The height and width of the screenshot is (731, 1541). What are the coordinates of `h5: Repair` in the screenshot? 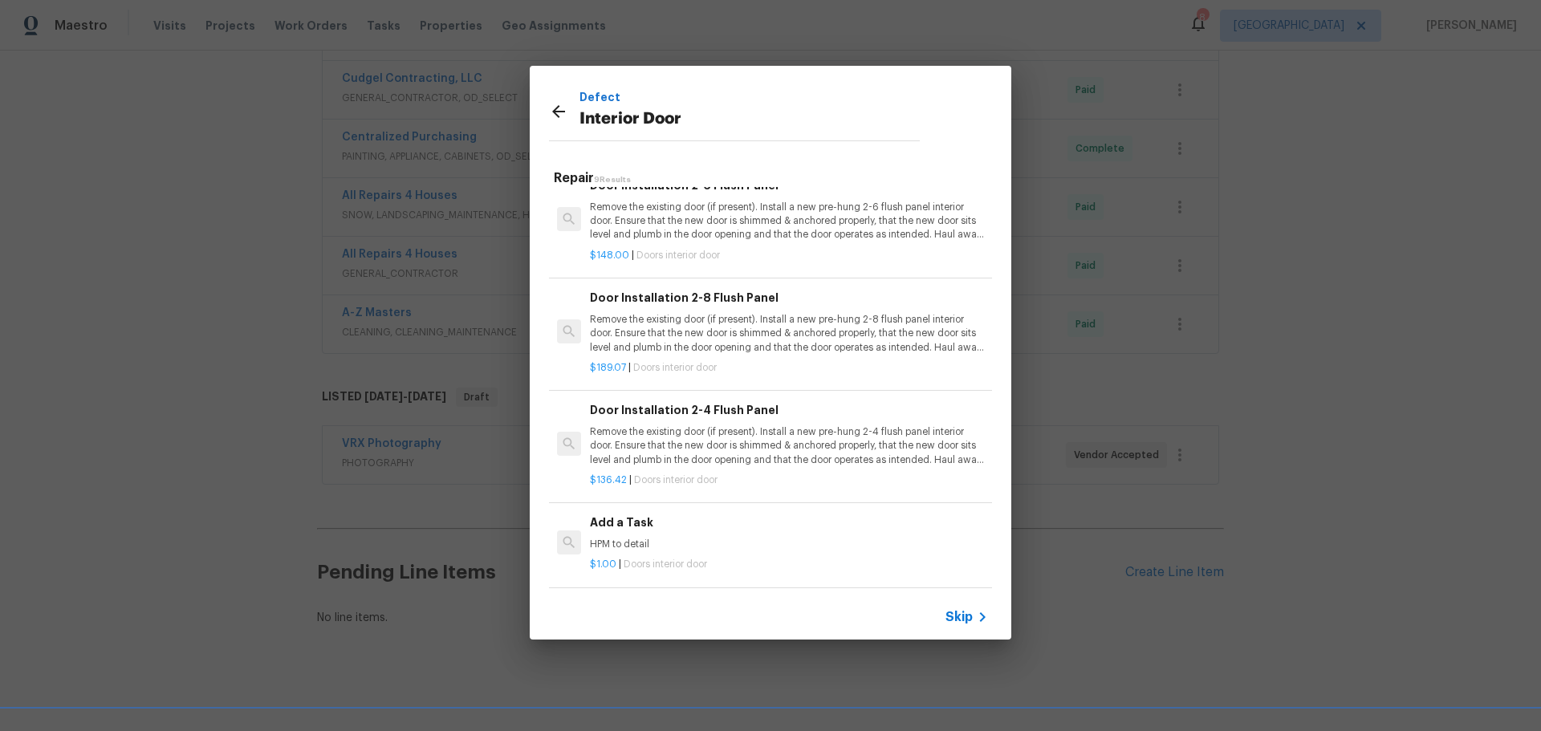 It's located at (773, 178).